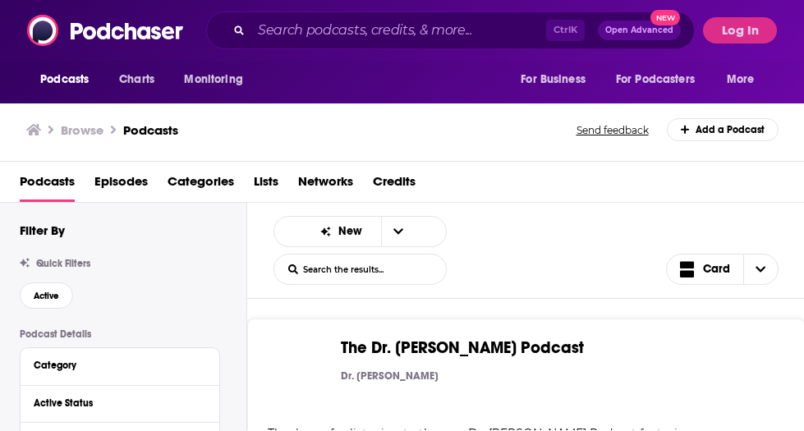 The image size is (804, 431). What do you see at coordinates (723, 130) in the screenshot?
I see `a: Add a Podcast` at bounding box center [723, 130].